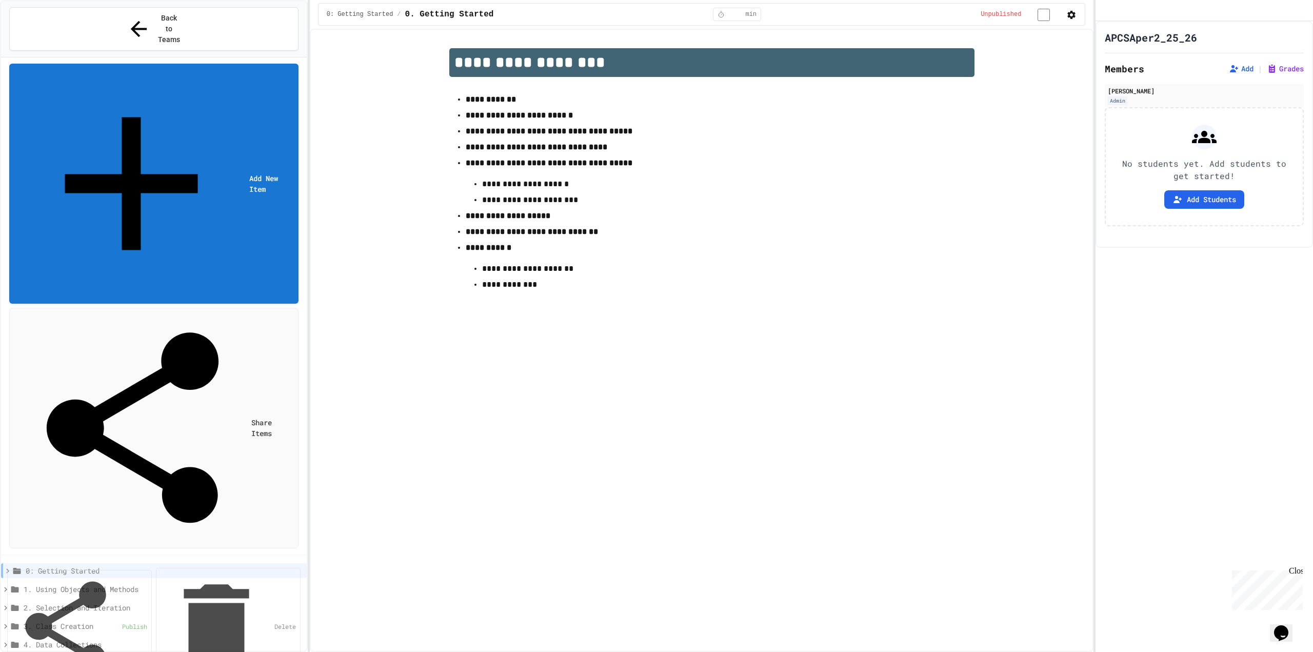 This screenshot has width=1313, height=652. What do you see at coordinates (1204, 199) in the screenshot?
I see `button: Add Students` at bounding box center [1204, 199].